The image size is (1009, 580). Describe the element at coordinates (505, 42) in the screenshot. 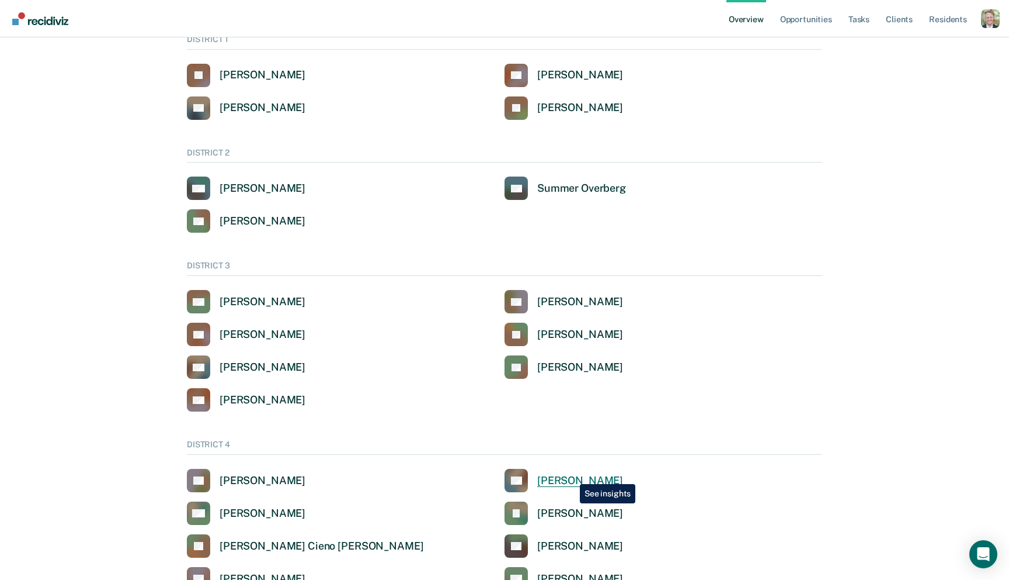

I see `div: DISTRICT 1` at that location.